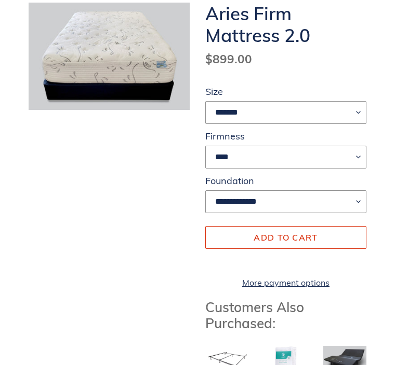 This screenshot has height=365, width=395. I want to click on button: Add to cart, so click(286, 238).